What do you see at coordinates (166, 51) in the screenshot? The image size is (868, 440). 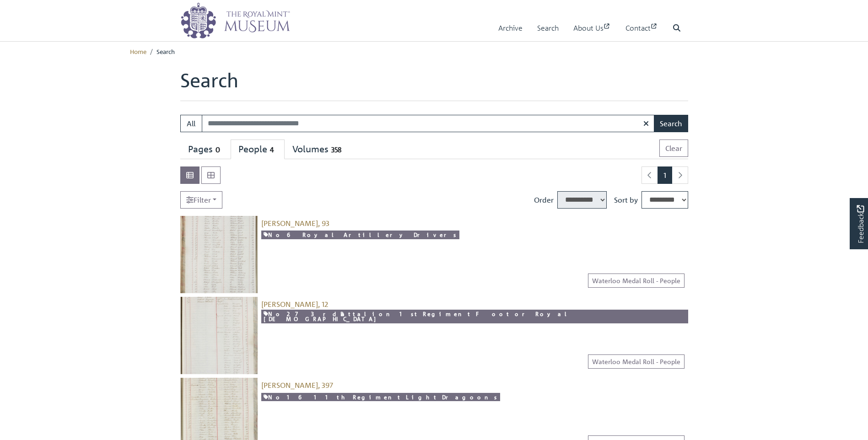 I see `span: Search` at bounding box center [166, 51].